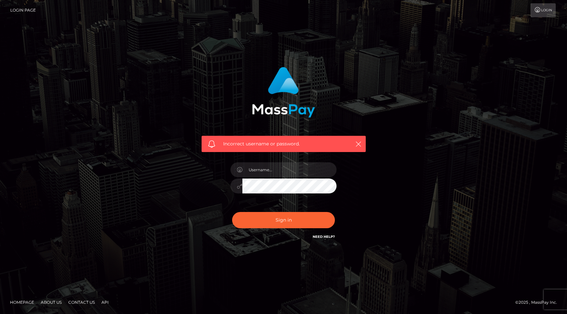 The height and width of the screenshot is (314, 567). I want to click on a: Homepage, so click(22, 302).